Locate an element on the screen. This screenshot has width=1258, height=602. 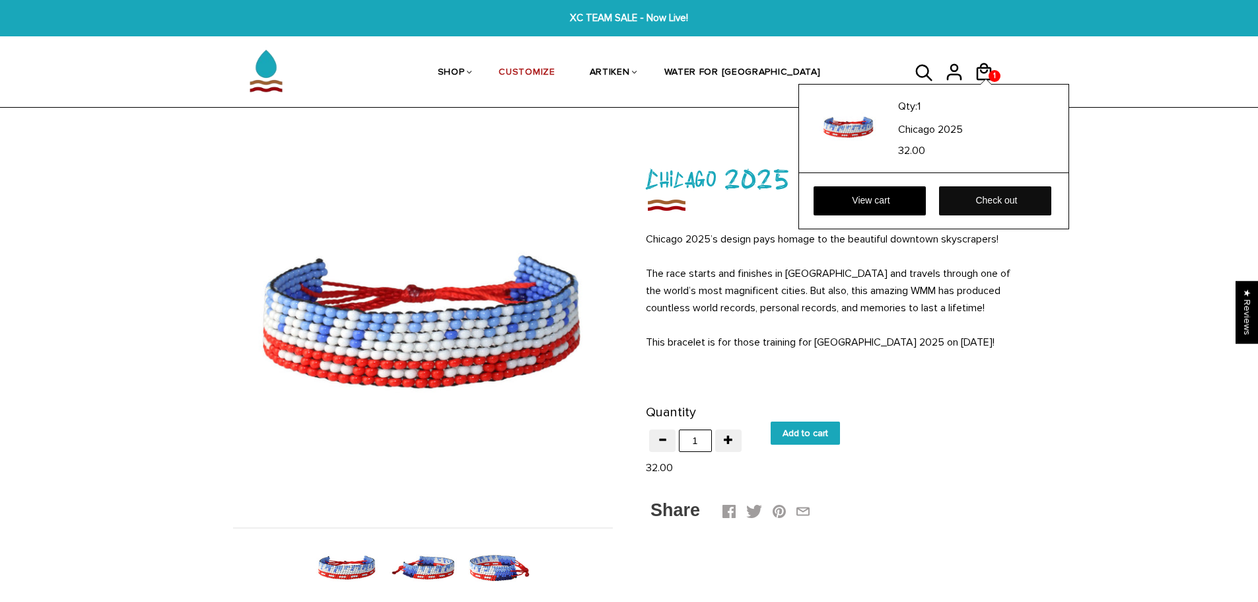
p: Qty: is located at coordinates (972, 106).